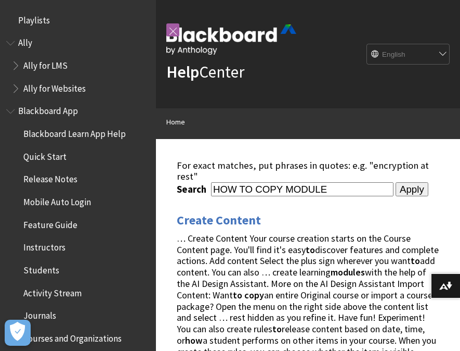 The width and height of the screenshot is (460, 351). Describe the element at coordinates (412, 189) in the screenshot. I see `input: Apply` at that location.